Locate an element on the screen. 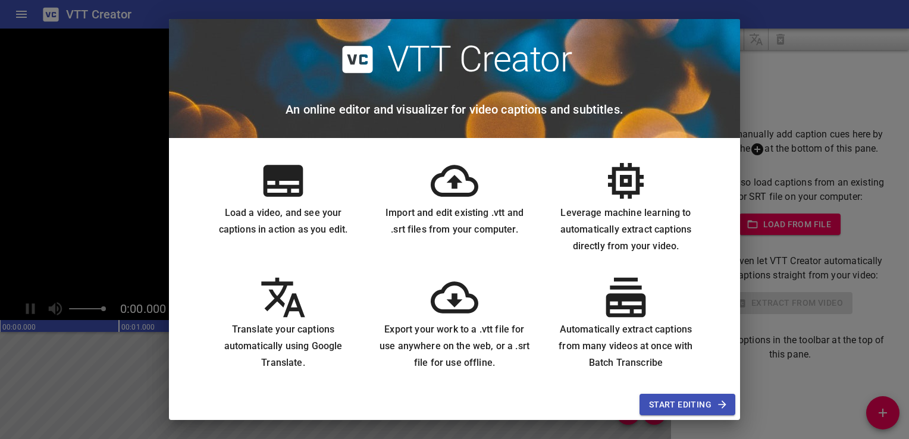 The height and width of the screenshot is (439, 909). h6: Automatically extract captions from many videos at once with Batch Transcribe is located at coordinates (626, 346).